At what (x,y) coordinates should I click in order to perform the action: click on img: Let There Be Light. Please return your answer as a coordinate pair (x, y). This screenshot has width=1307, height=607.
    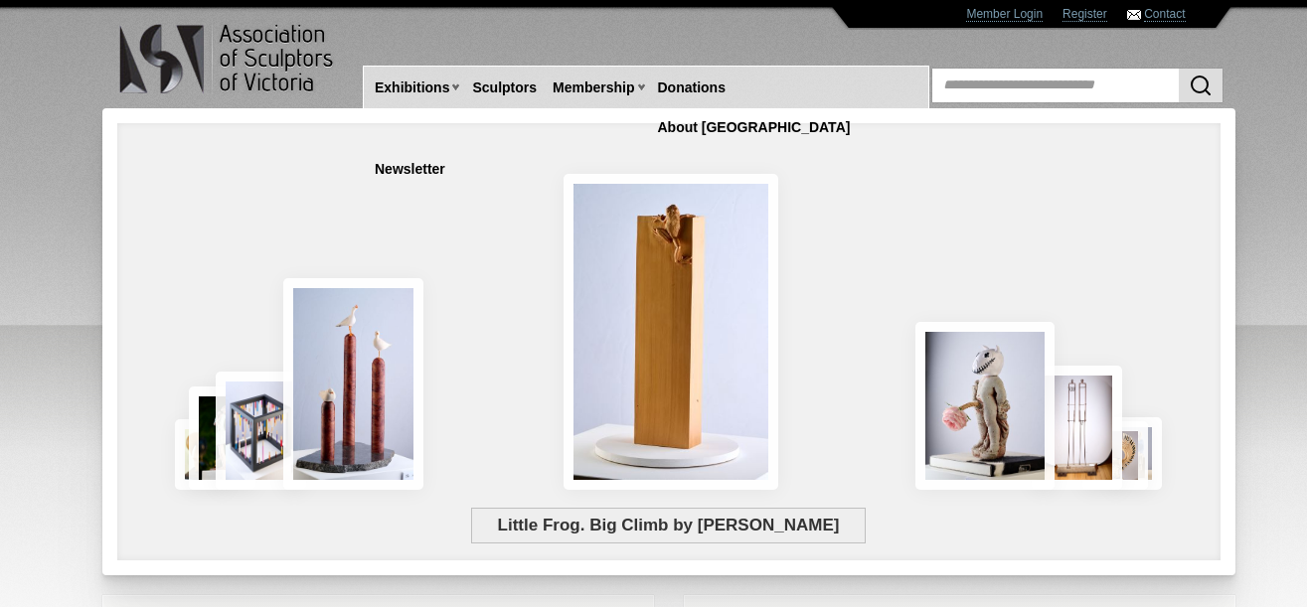
    Looking at the image, I should click on (985, 406).